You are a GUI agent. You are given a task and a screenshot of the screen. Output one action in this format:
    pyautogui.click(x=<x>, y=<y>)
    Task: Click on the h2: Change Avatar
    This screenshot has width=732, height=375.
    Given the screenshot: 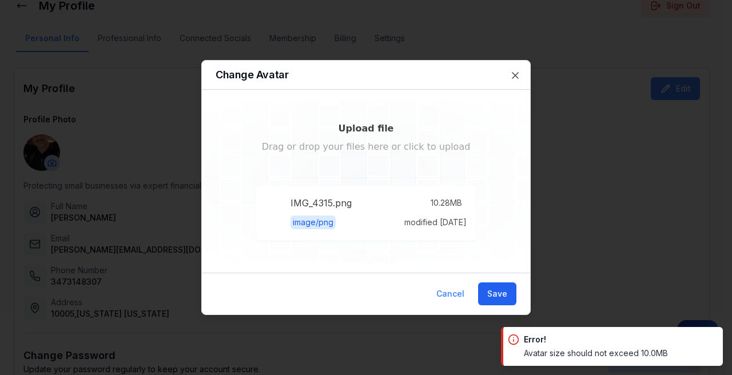 What is the action you would take?
    pyautogui.click(x=366, y=75)
    